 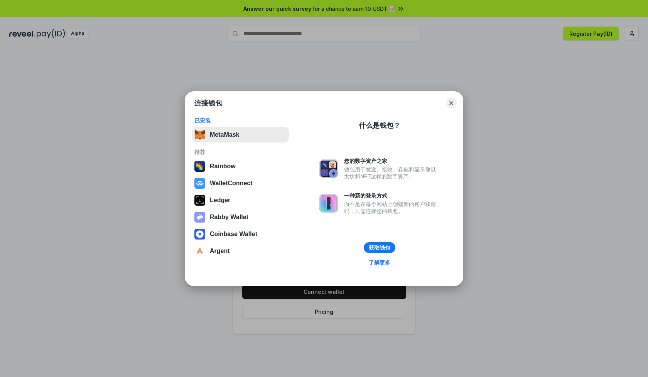 I want to click on a: 了解更多, so click(x=379, y=263).